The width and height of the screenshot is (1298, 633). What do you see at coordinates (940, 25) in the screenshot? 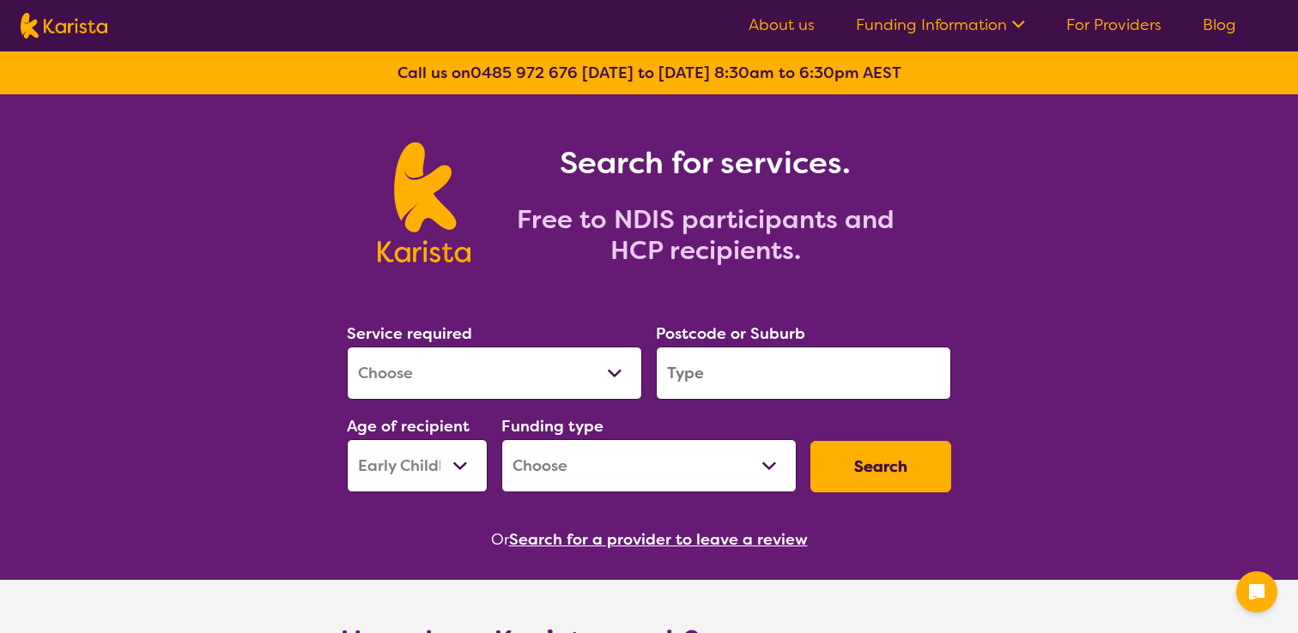
I see `a: Funding Information` at bounding box center [940, 25].